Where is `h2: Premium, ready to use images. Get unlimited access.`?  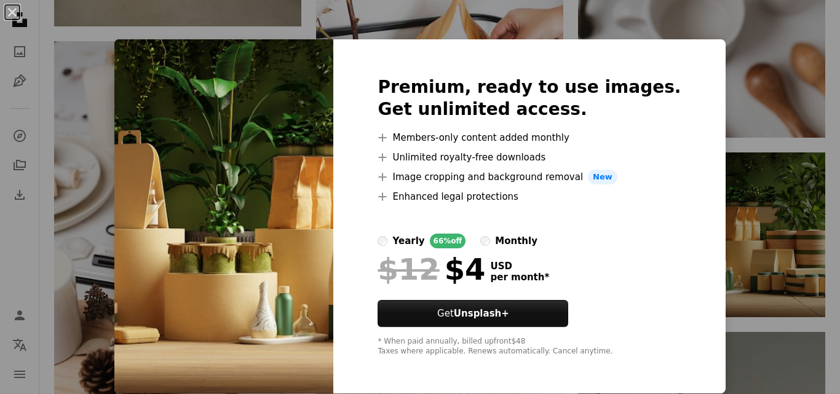
h2: Premium, ready to use images. Get unlimited access. is located at coordinates (529, 98).